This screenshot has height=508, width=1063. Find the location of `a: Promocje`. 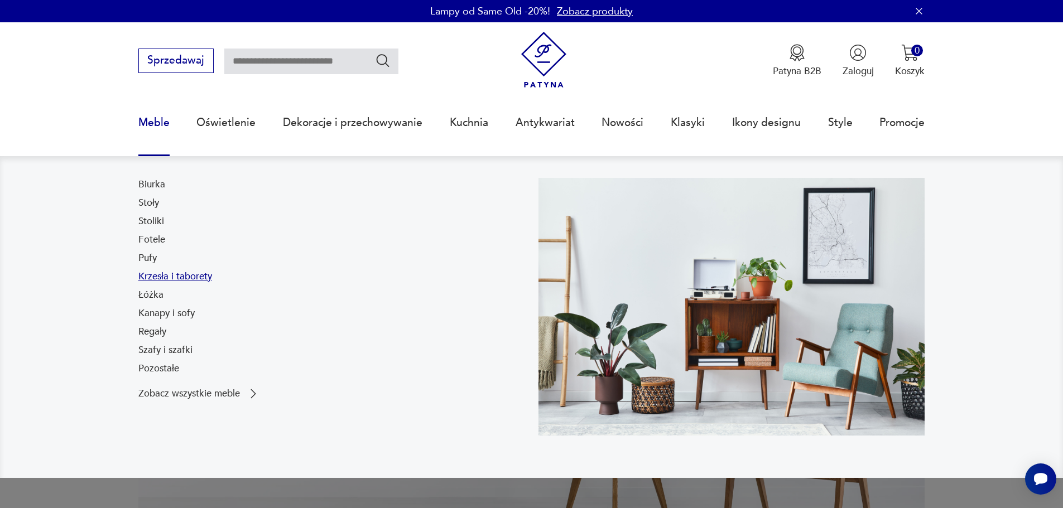

a: Promocje is located at coordinates (902, 123).